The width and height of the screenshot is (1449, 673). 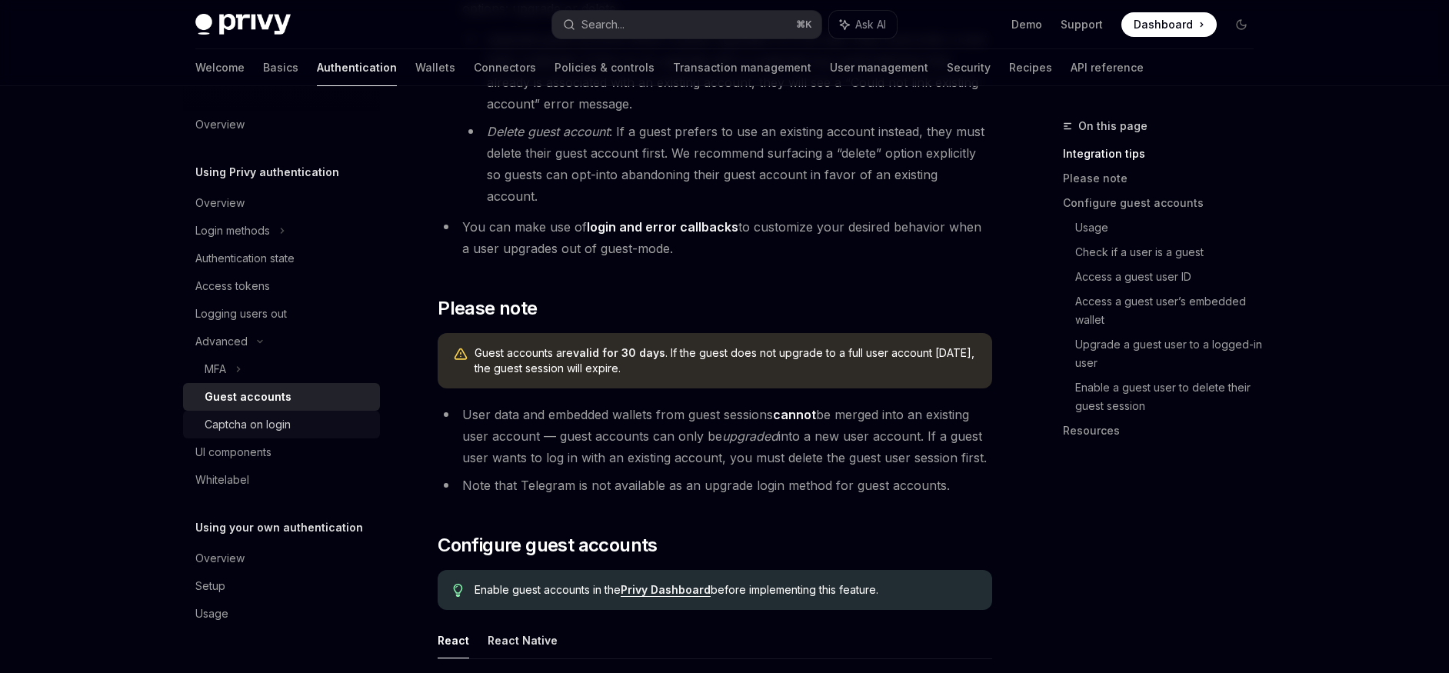 What do you see at coordinates (1170, 252) in the screenshot?
I see `a: Check if a user is a guest` at bounding box center [1170, 252].